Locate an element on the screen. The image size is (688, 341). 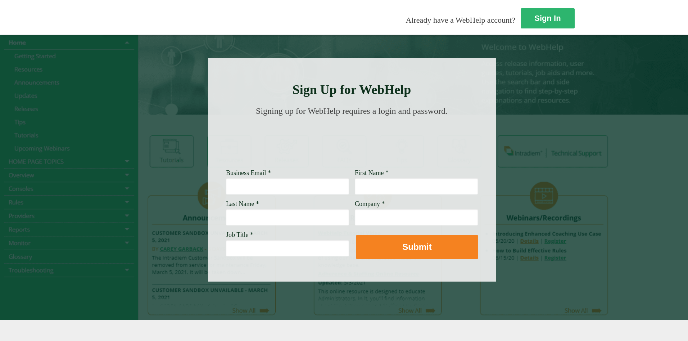
img: Need Credentials? Sign up below. Have Credentials? Use the sign-in button. is located at coordinates (352, 141).